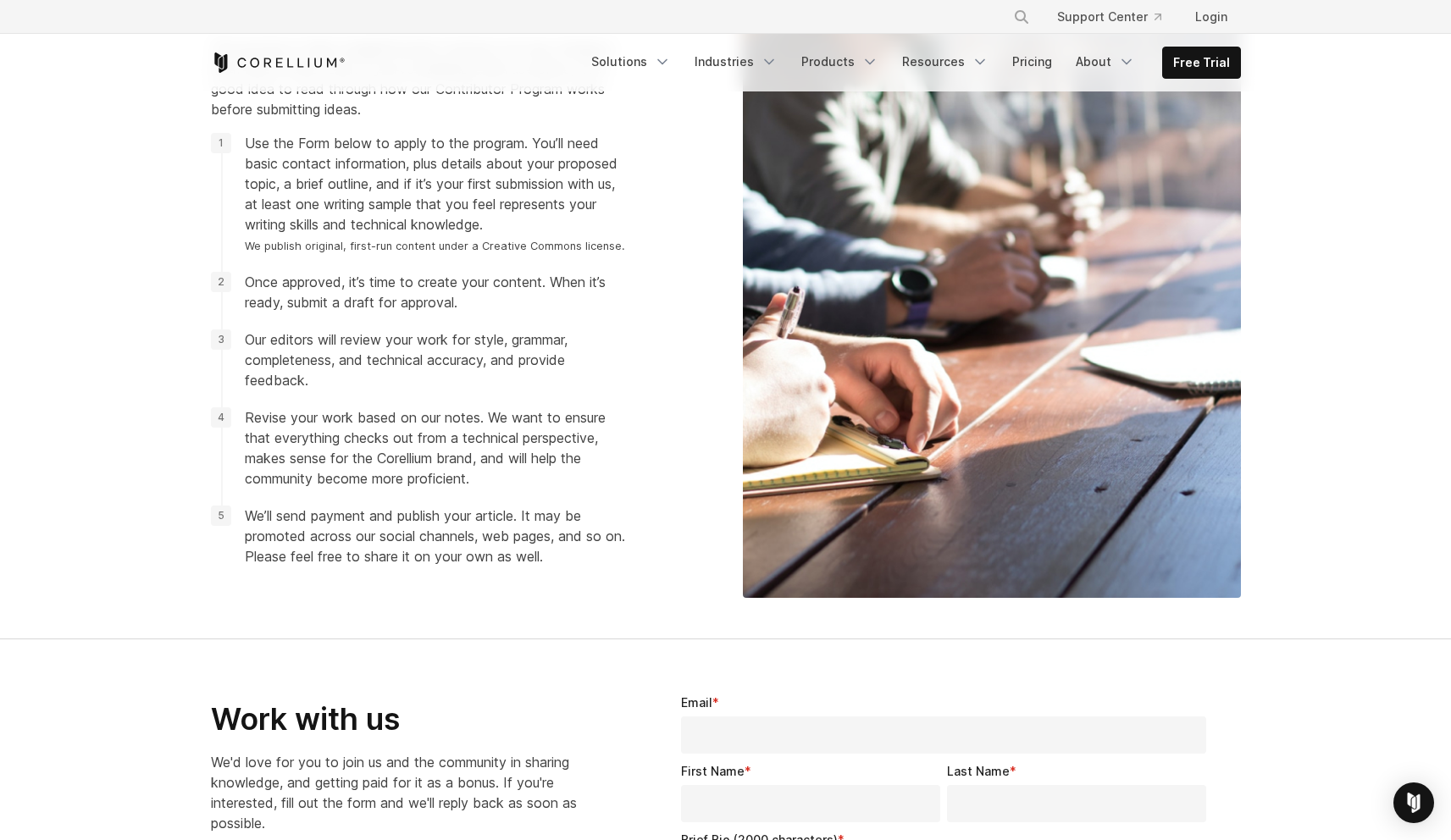  I want to click on p: We'd love for you to join us and the community in sharing knowledge, and getting paid for it as a..., so click(395, 793).